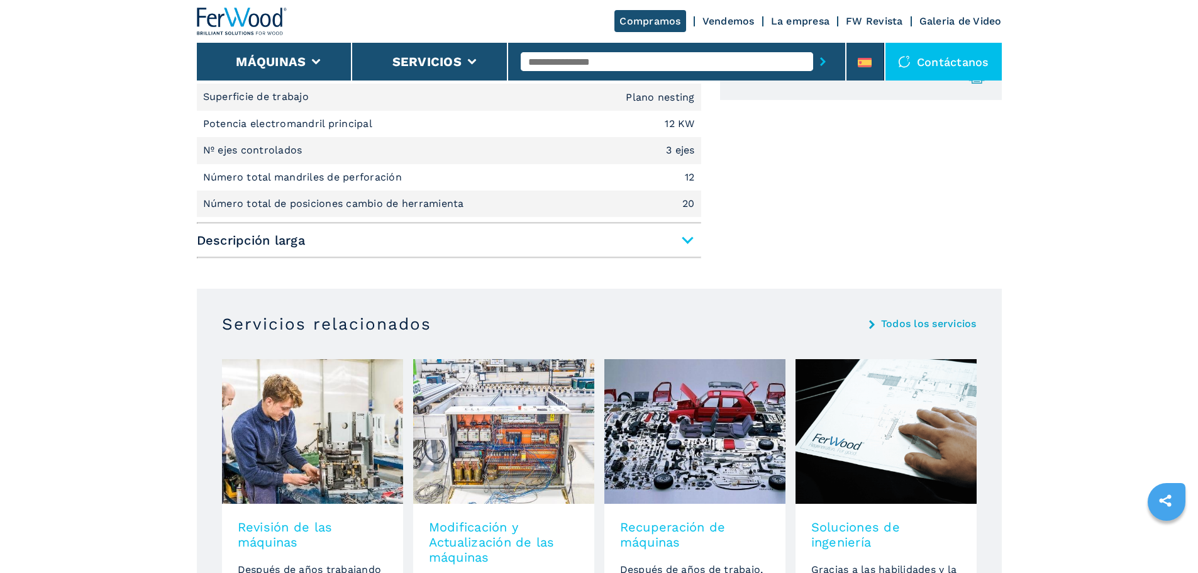 The height and width of the screenshot is (573, 1198). I want to click on h3: Recuperación de máquinas, so click(695, 535).